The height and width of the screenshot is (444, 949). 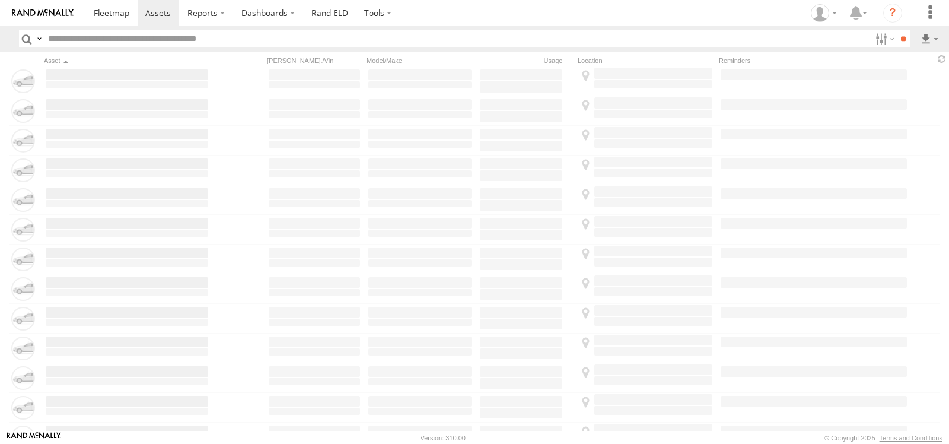 I want to click on div: Click to Sort, so click(x=127, y=61).